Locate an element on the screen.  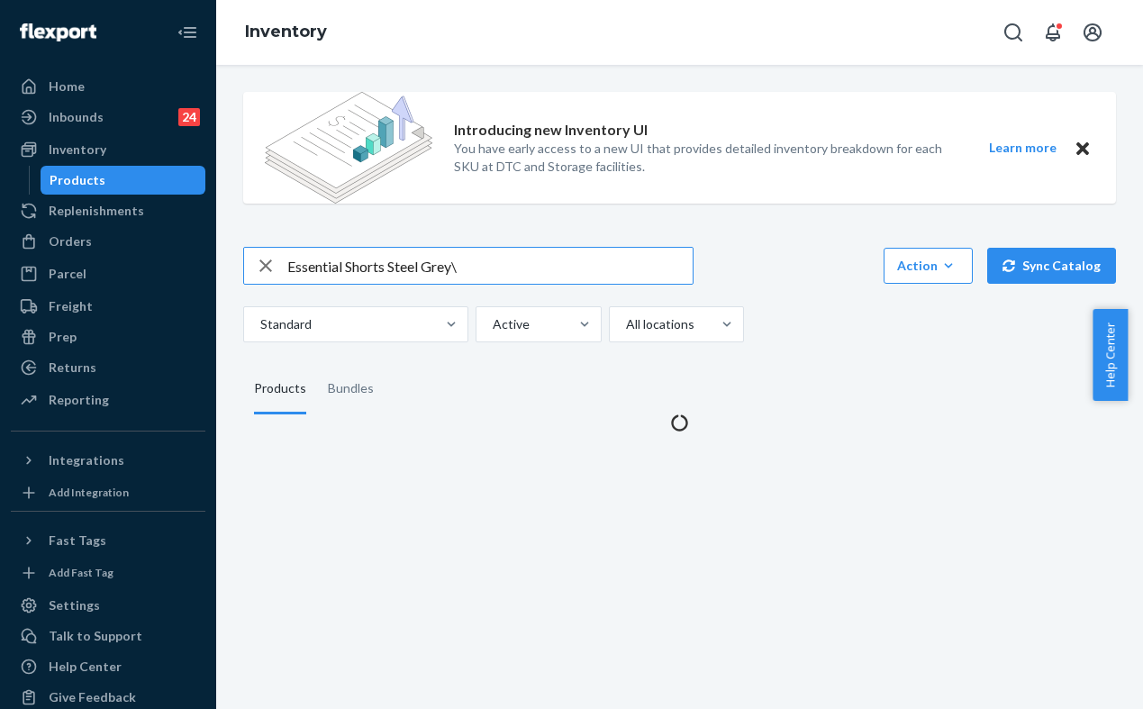
div: Talk to Support is located at coordinates (95, 636).